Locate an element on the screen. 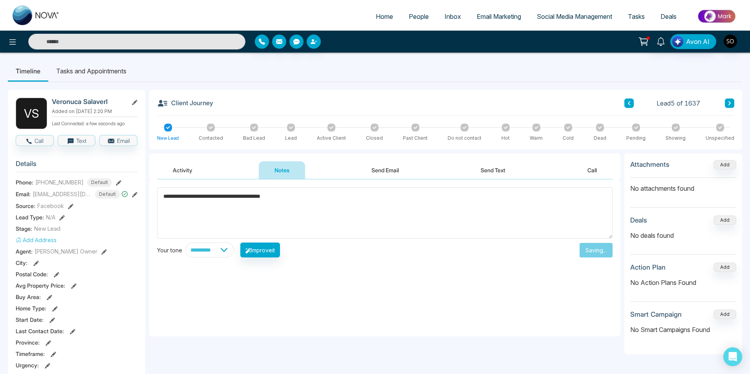 The width and height of the screenshot is (750, 374). span: People is located at coordinates (419, 16).